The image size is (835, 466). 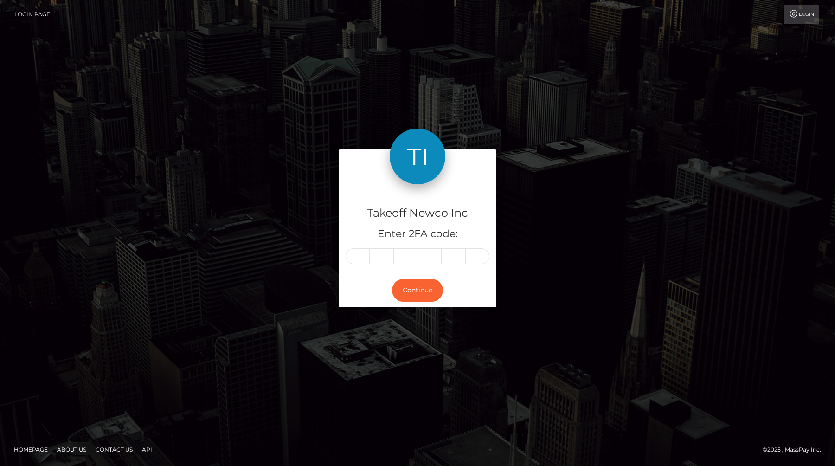 What do you see at coordinates (147, 449) in the screenshot?
I see `a: API` at bounding box center [147, 449].